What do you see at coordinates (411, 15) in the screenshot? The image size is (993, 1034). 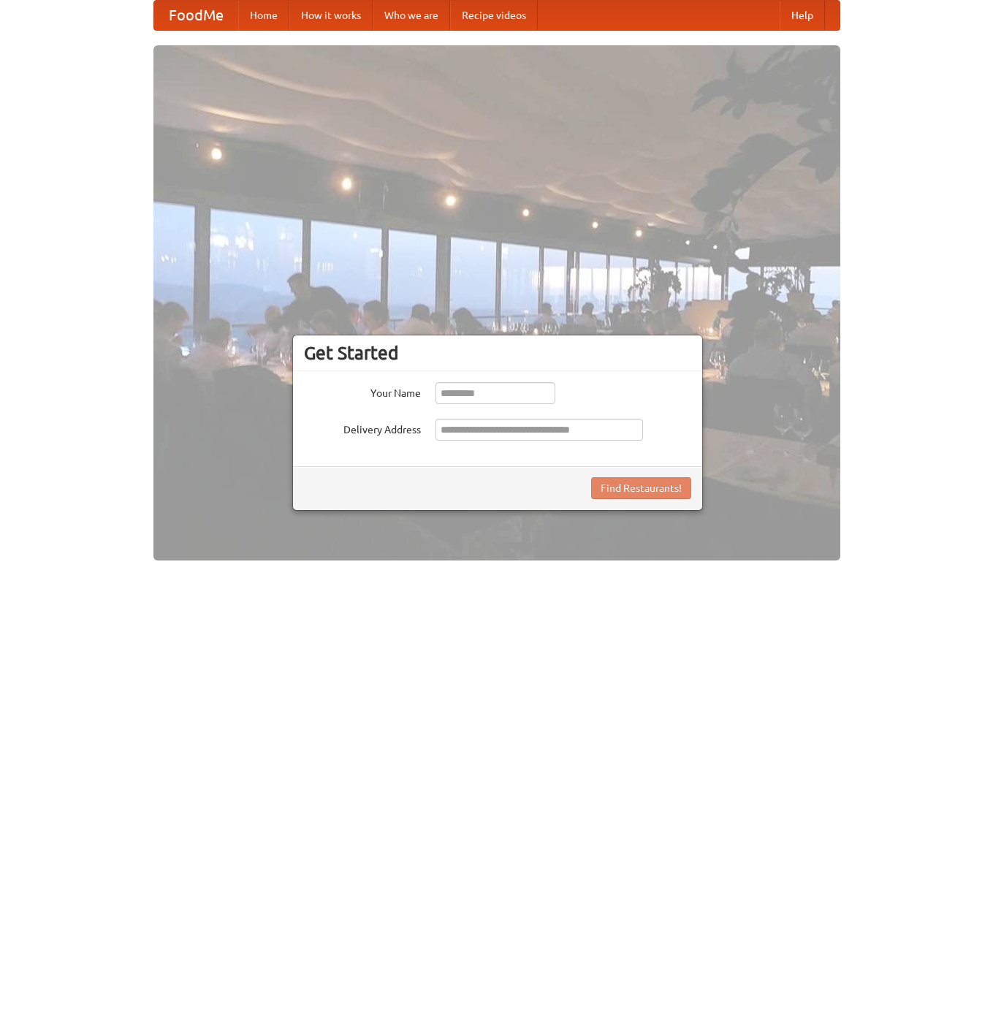 I see `a: Who we are` at bounding box center [411, 15].